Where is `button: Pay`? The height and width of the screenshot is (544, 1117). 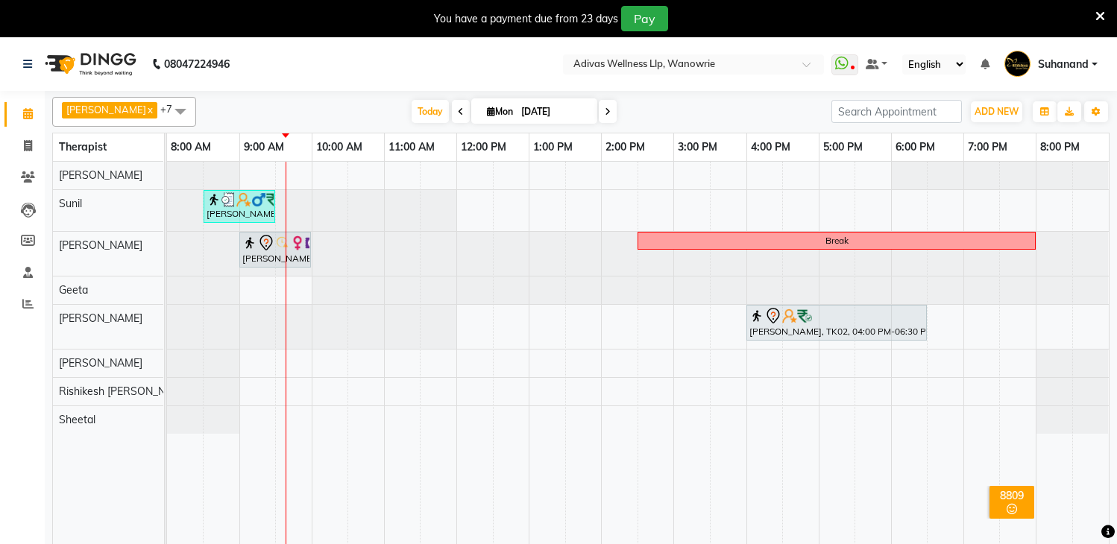 button: Pay is located at coordinates (644, 19).